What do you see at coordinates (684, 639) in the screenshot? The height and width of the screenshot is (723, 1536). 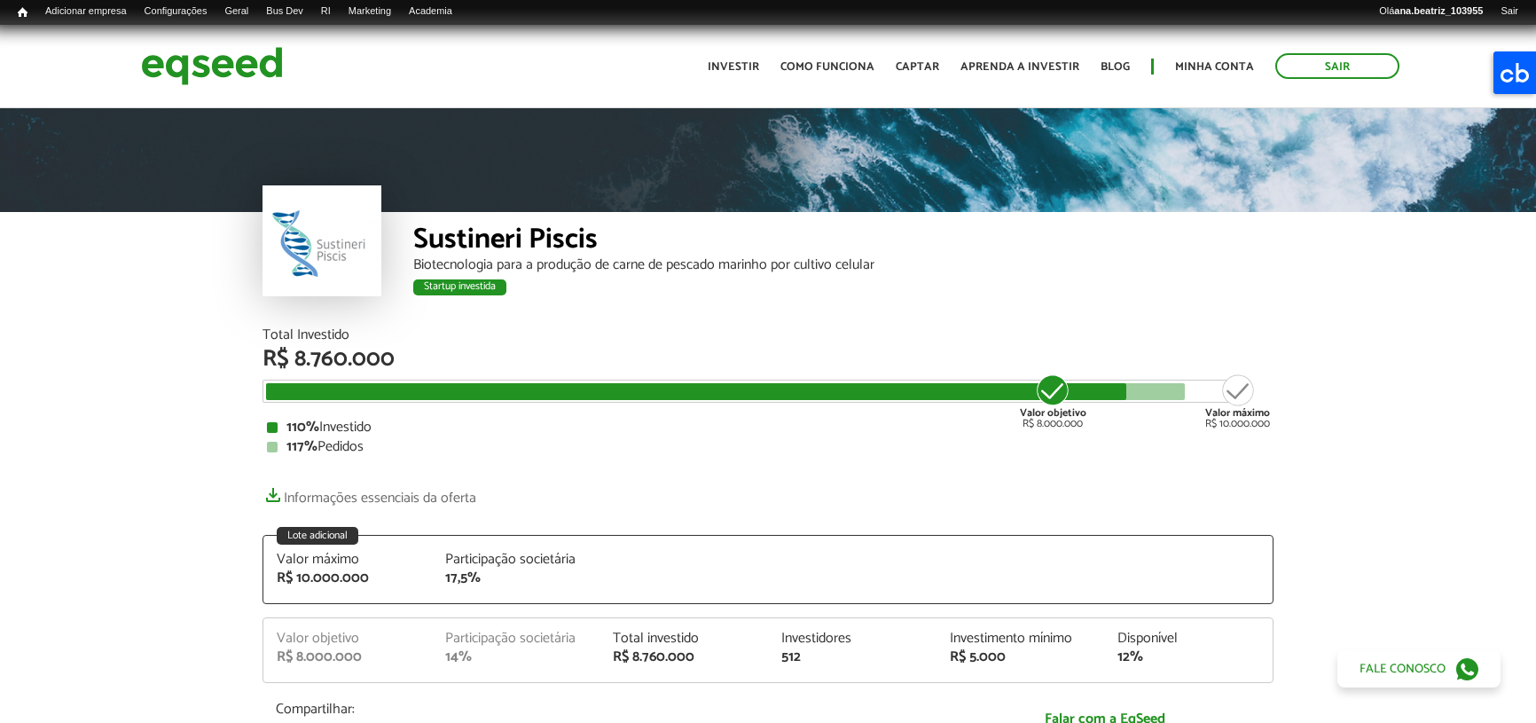 I see `div: Total investido` at bounding box center [684, 639].